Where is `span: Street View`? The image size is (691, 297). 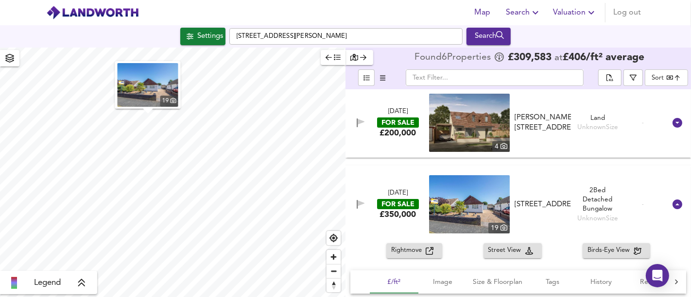
span: Street View is located at coordinates (507, 251).